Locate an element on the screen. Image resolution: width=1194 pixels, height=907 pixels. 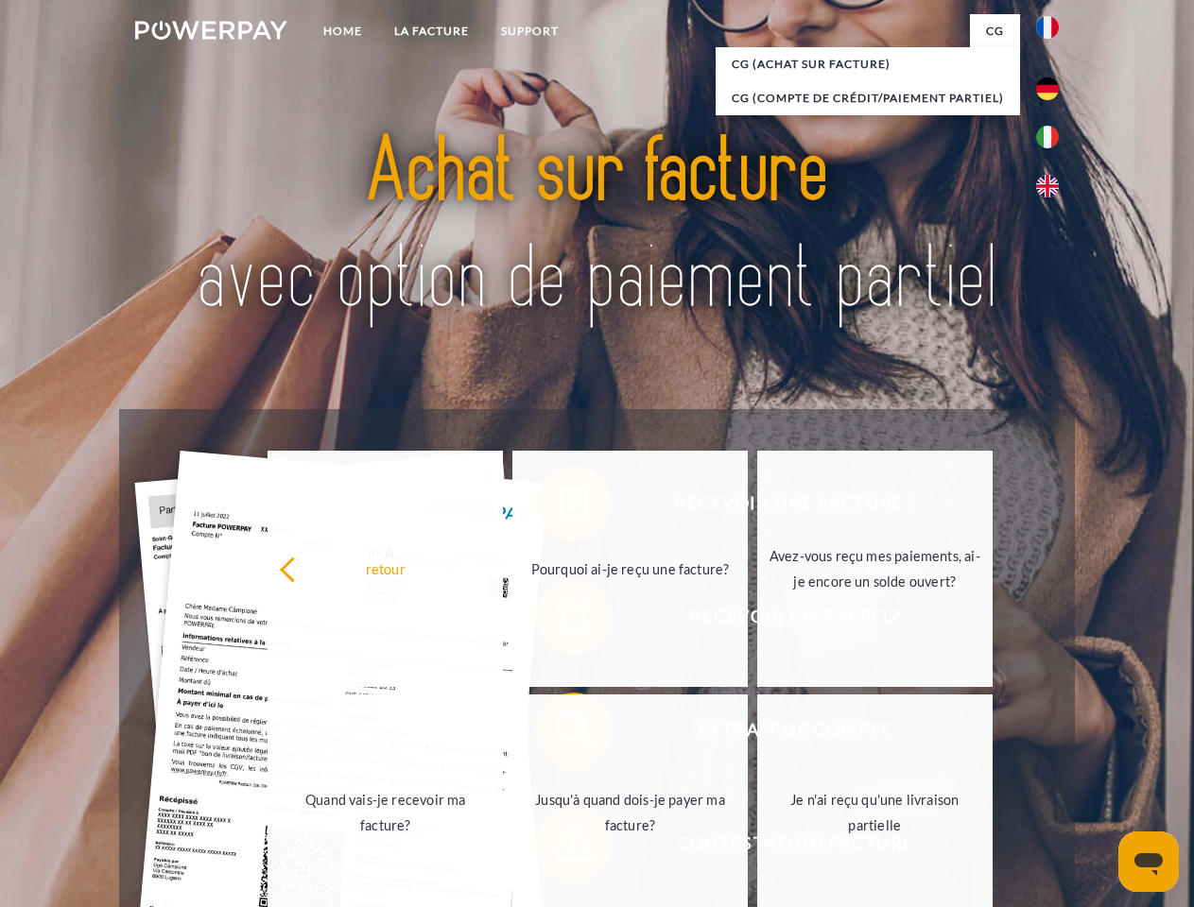
img: en is located at coordinates (1047, 186).